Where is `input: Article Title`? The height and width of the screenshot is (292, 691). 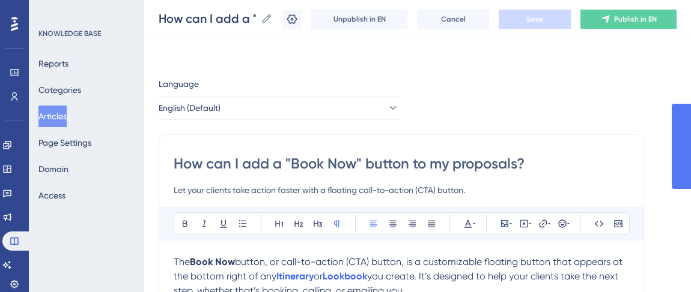 input: Article Title is located at coordinates (401, 164).